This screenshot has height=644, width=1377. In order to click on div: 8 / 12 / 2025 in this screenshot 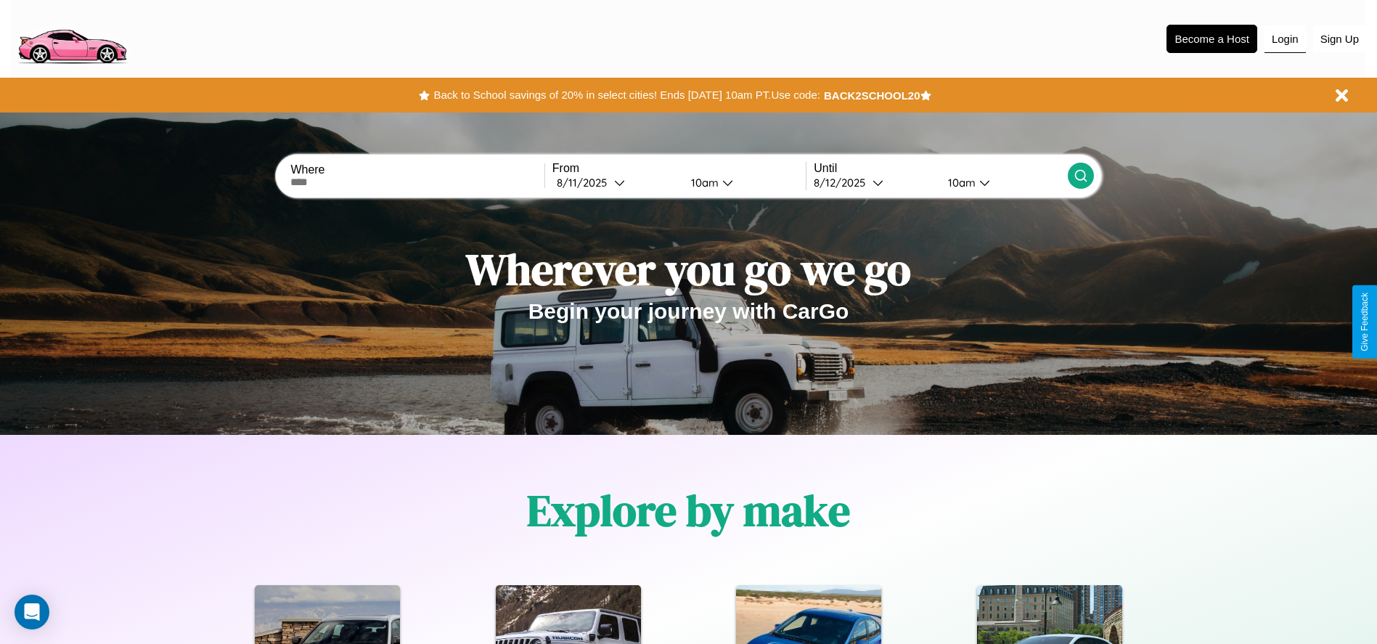, I will do `click(843, 182)`.